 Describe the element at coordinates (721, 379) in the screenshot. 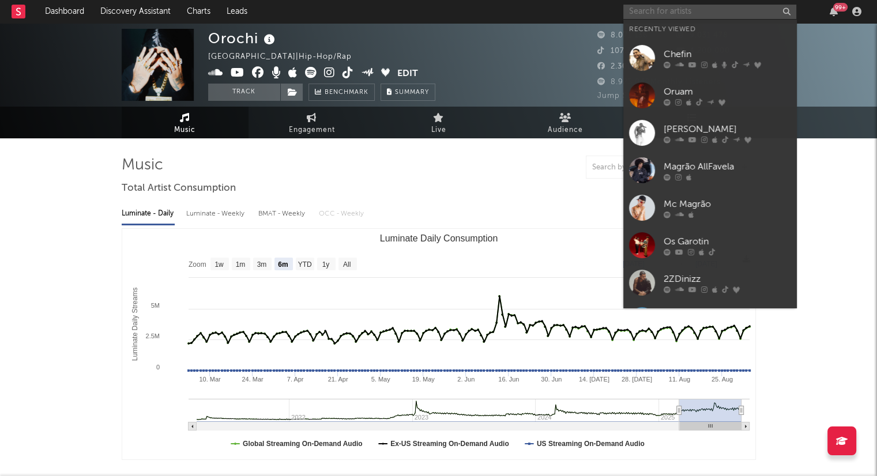

I see `text: 25. Aug` at that location.